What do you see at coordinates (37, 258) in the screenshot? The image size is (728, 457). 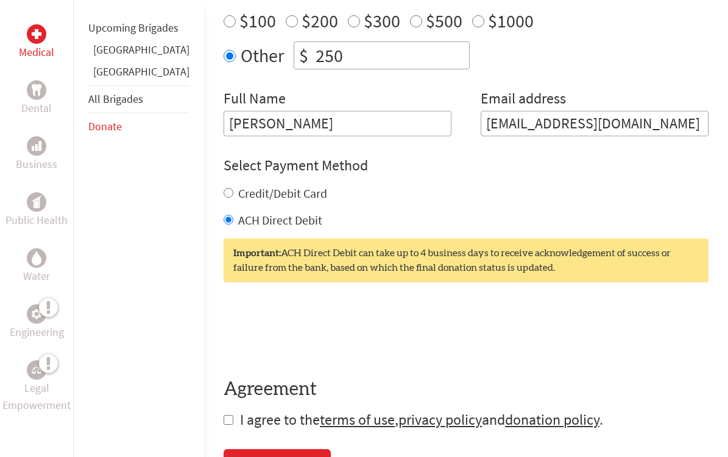 I see `img: Water` at bounding box center [37, 258].